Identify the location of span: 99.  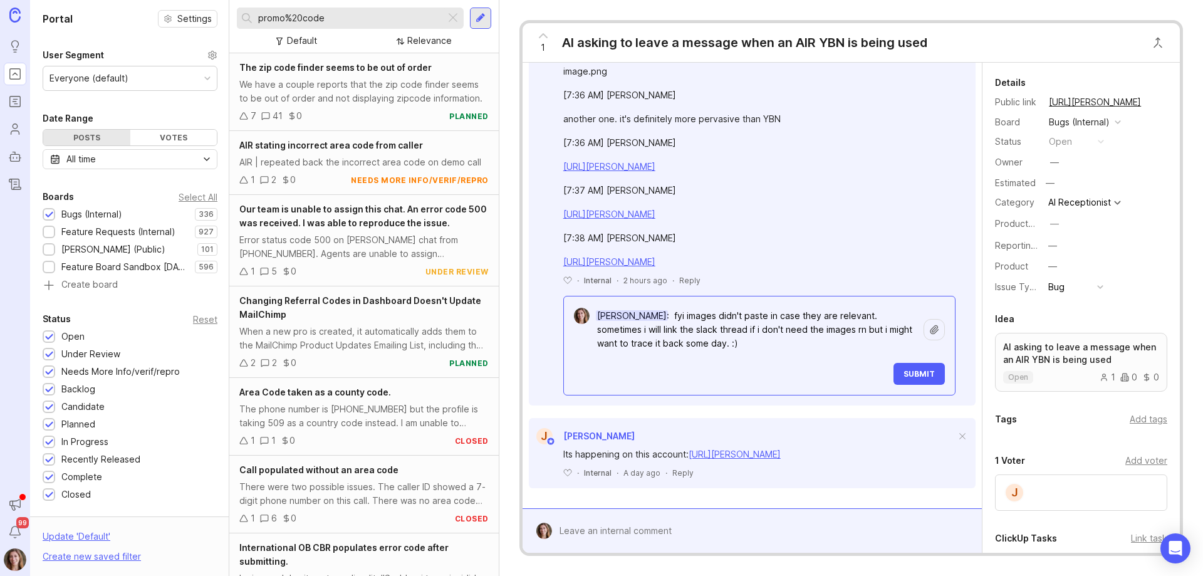
(23, 522).